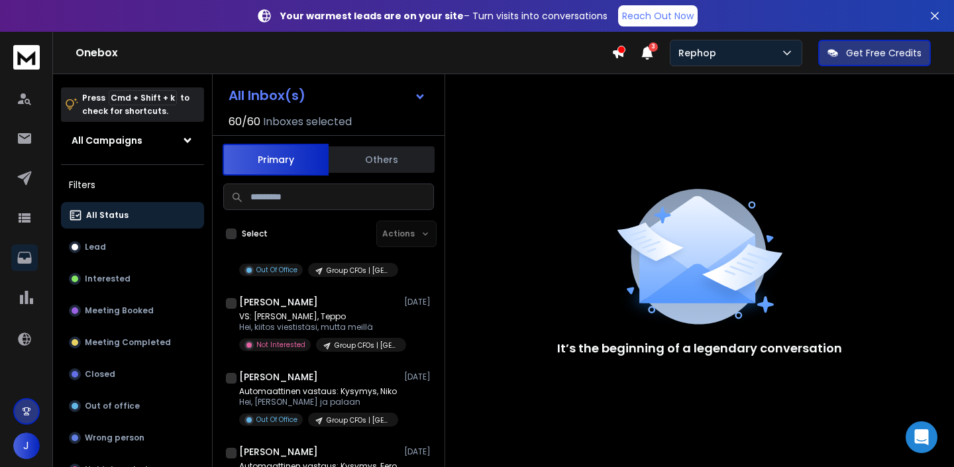 The height and width of the screenshot is (467, 954). What do you see at coordinates (281, 344) in the screenshot?
I see `p: Not Interested` at bounding box center [281, 344].